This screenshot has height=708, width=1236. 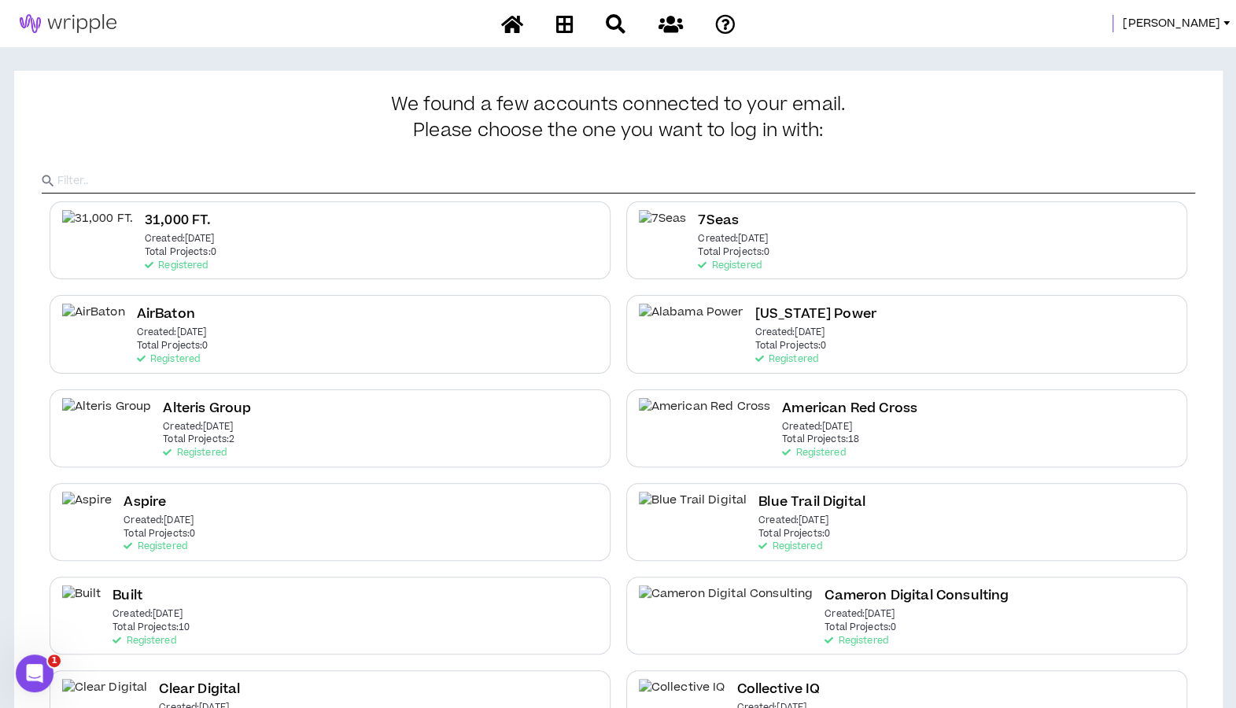 What do you see at coordinates (693, 509) in the screenshot?
I see `img: Blue Trail Digital` at bounding box center [693, 509].